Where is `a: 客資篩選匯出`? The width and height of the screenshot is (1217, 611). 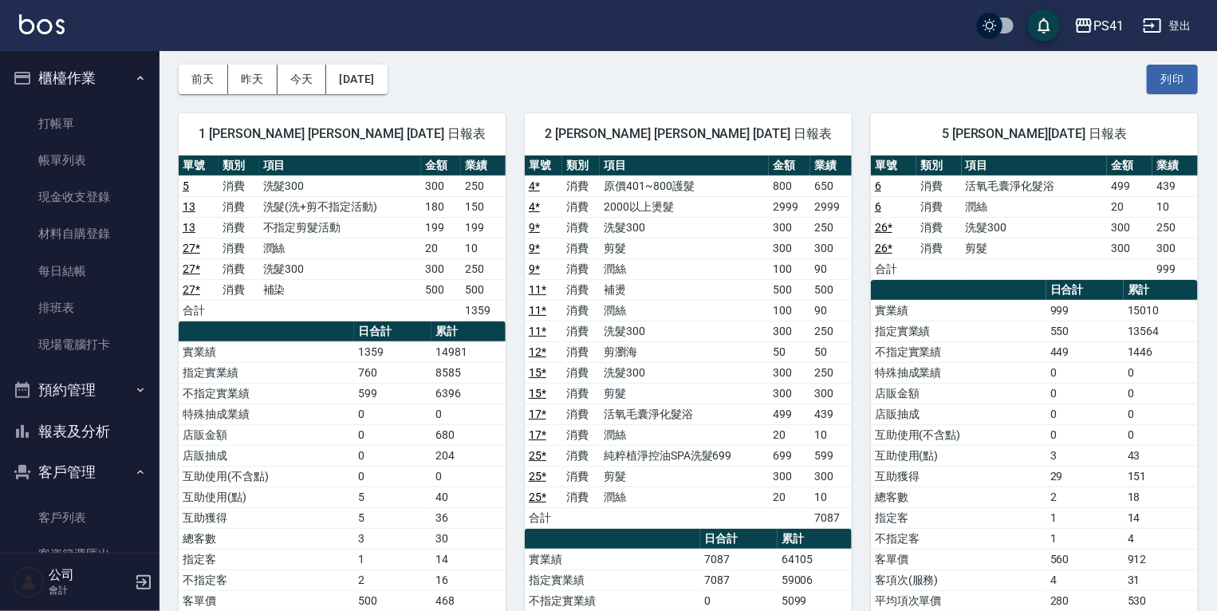 a: 客資篩選匯出 is located at coordinates (80, 554).